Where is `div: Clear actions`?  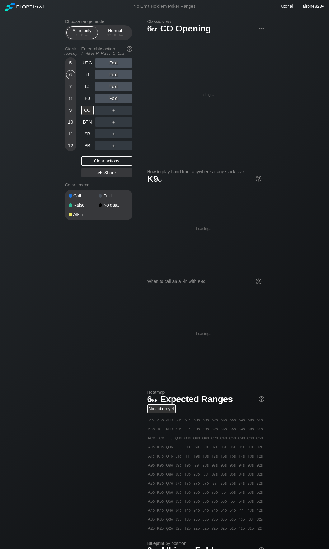
div: Clear actions is located at coordinates (107, 161).